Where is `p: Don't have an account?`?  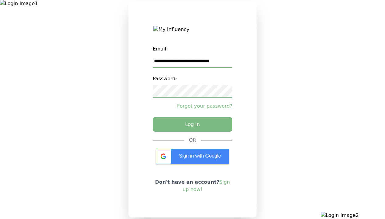
p: Don't have an account? is located at coordinates (193, 186).